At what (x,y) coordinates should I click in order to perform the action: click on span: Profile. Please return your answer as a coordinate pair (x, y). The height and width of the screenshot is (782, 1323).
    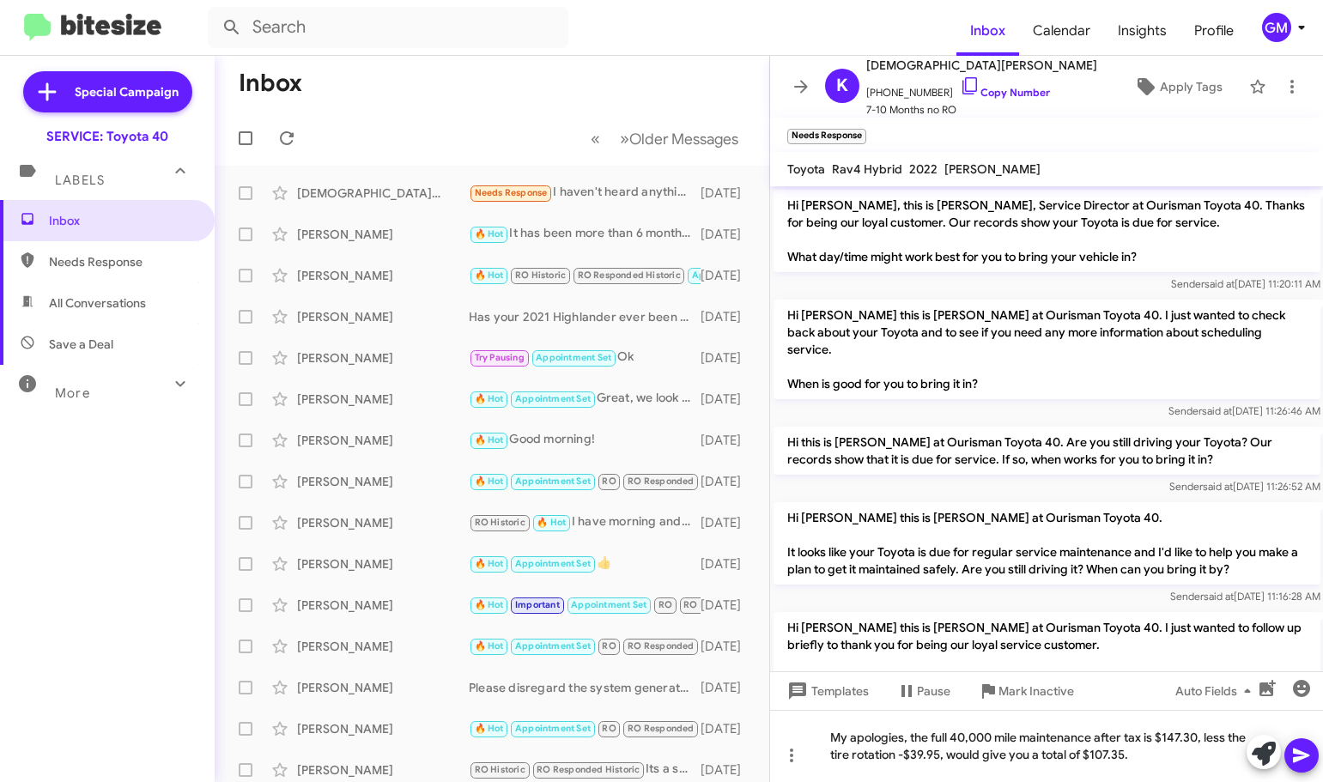
    Looking at the image, I should click on (1214, 31).